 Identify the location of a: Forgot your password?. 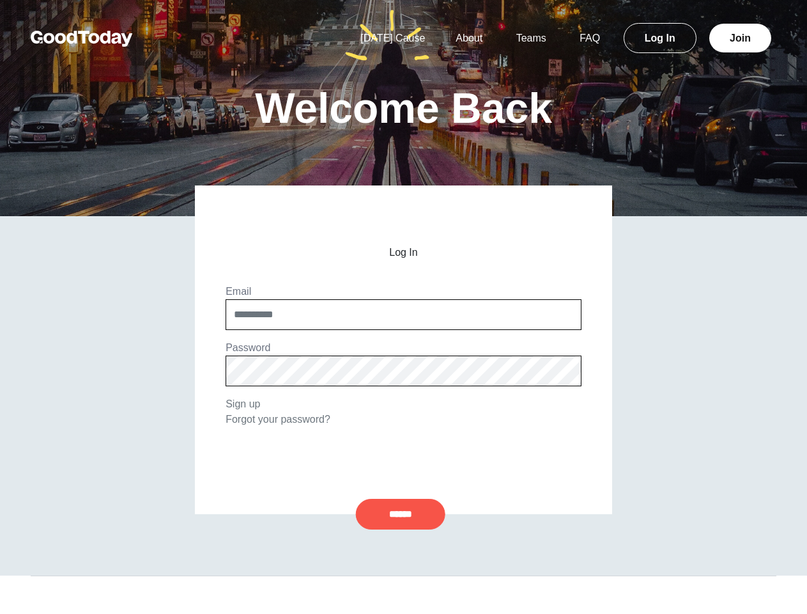
(278, 419).